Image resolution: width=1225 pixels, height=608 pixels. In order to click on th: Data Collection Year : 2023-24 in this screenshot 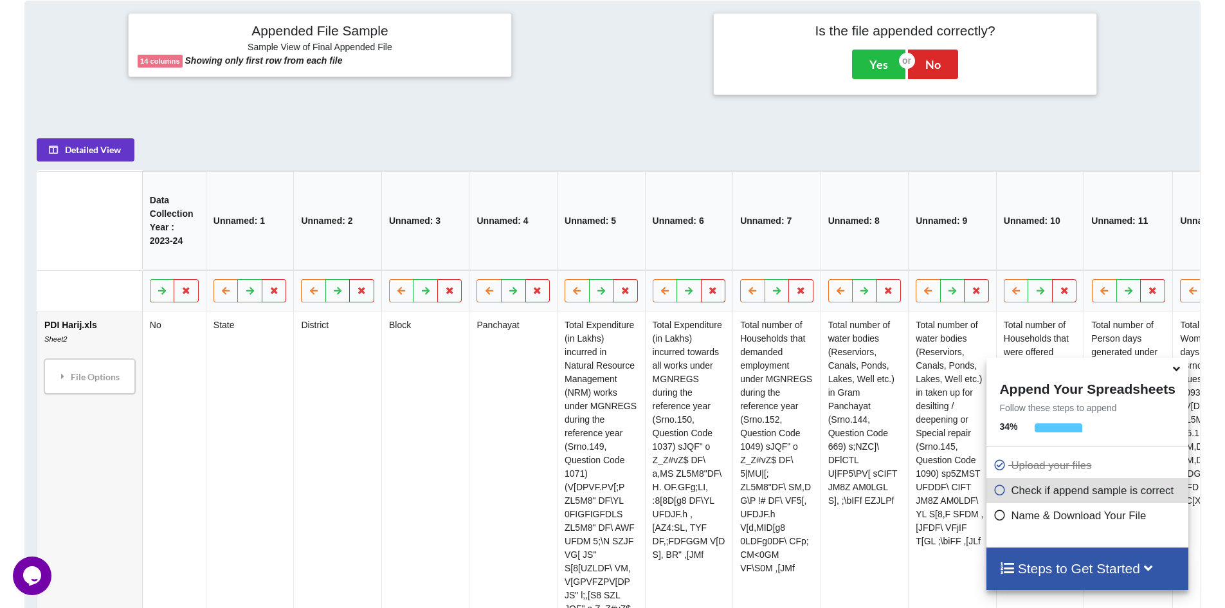, I will do `click(174, 221)`.